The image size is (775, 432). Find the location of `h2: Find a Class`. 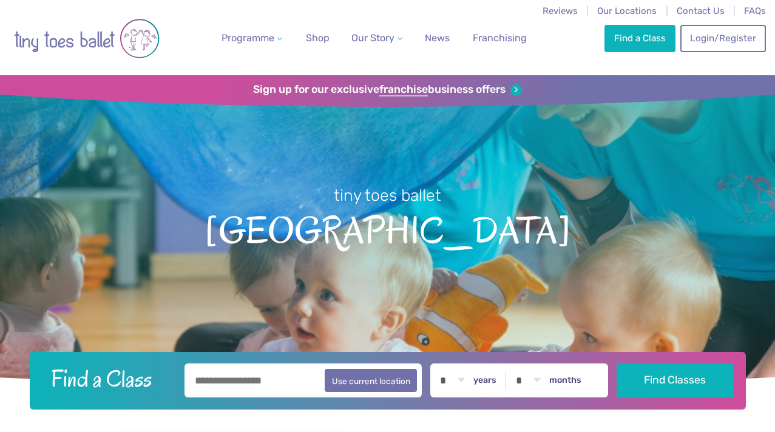

h2: Find a Class is located at coordinates (109, 379).